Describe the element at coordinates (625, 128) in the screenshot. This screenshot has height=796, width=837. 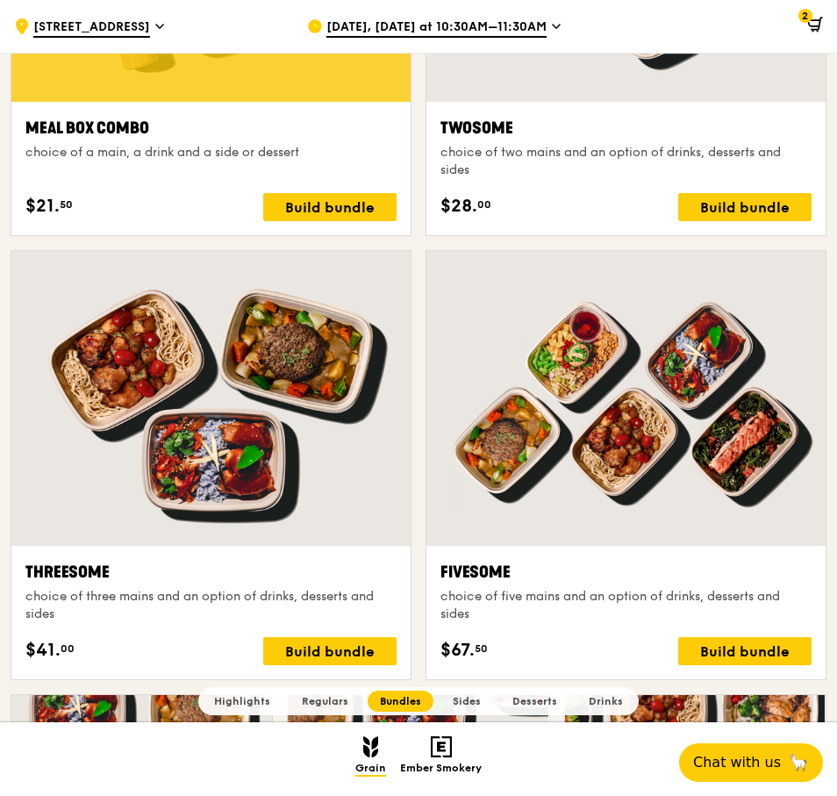
I see `div: Twosome` at that location.